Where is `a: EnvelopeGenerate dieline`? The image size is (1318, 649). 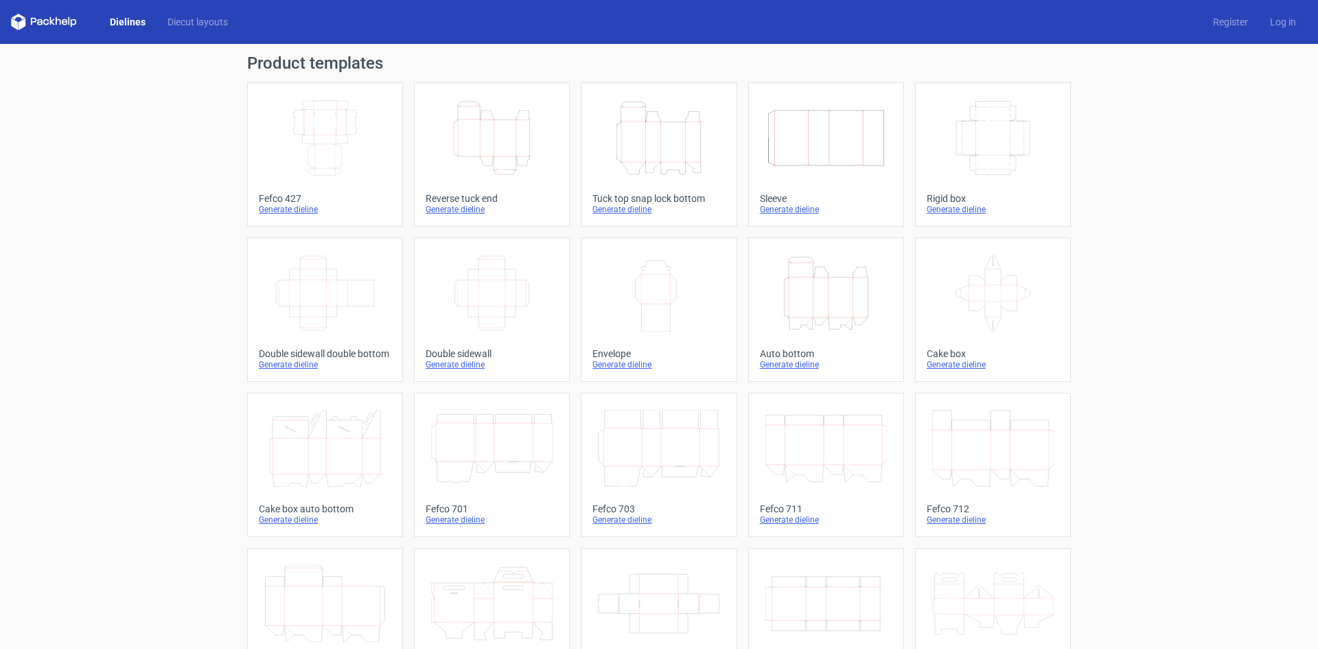
a: EnvelopeGenerate dieline is located at coordinates (658, 310).